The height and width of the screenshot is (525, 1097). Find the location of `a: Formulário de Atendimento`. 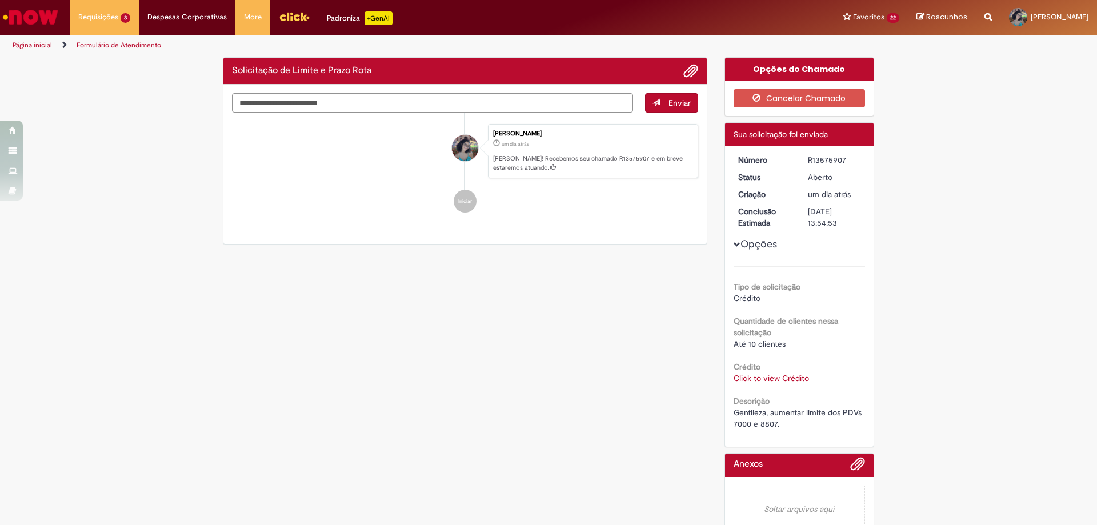

a: Formulário de Atendimento is located at coordinates (119, 45).